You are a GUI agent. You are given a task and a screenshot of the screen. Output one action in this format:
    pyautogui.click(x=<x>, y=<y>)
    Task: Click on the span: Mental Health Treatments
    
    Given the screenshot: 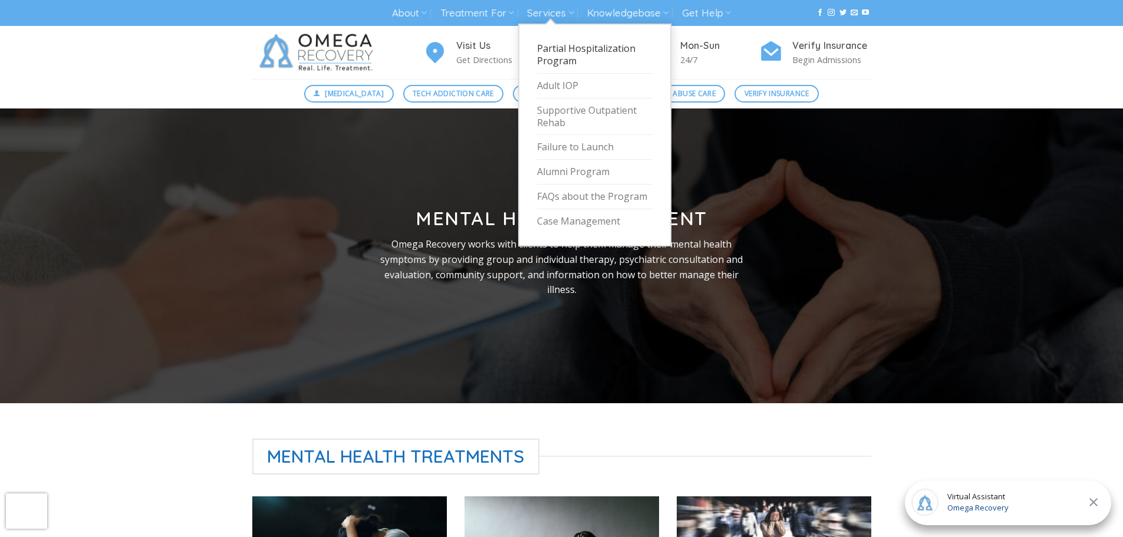 What is the action you would take?
    pyautogui.click(x=396, y=456)
    